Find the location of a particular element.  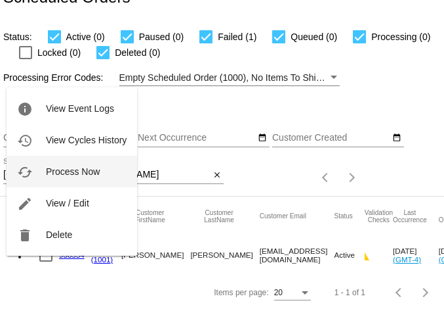

span: Process Now is located at coordinates (73, 171).